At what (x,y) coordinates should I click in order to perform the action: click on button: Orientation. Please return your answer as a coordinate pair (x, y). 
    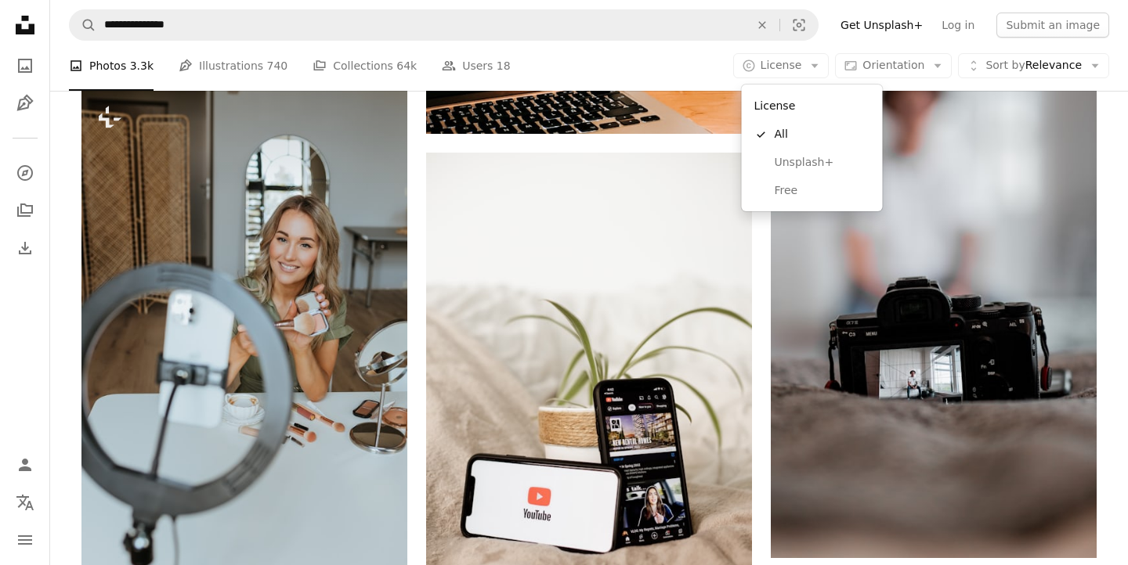
    Looking at the image, I should click on (893, 66).